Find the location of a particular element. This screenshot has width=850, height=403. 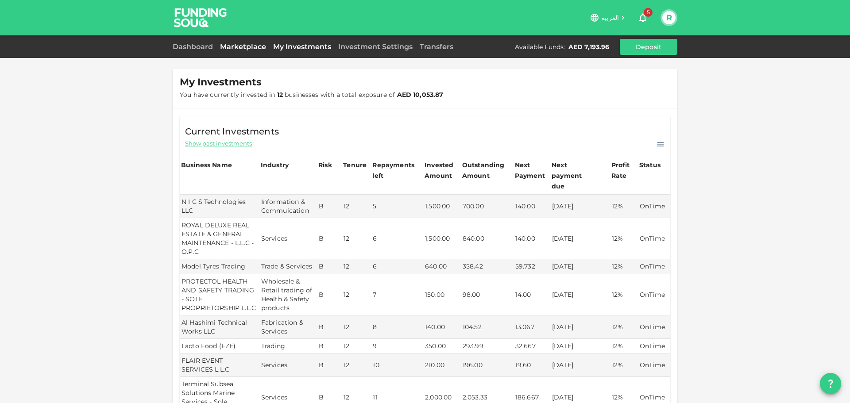

td: FLAIR EVENT SERVICES L.L.C is located at coordinates (220, 365).